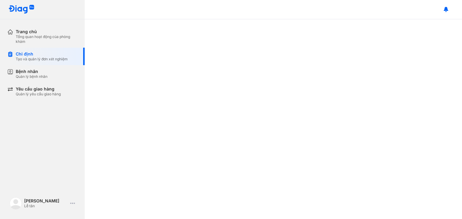 The width and height of the screenshot is (462, 219). What do you see at coordinates (42, 59) in the screenshot?
I see `div: Tạo và quản lý đơn xét nghiệm` at bounding box center [42, 59].